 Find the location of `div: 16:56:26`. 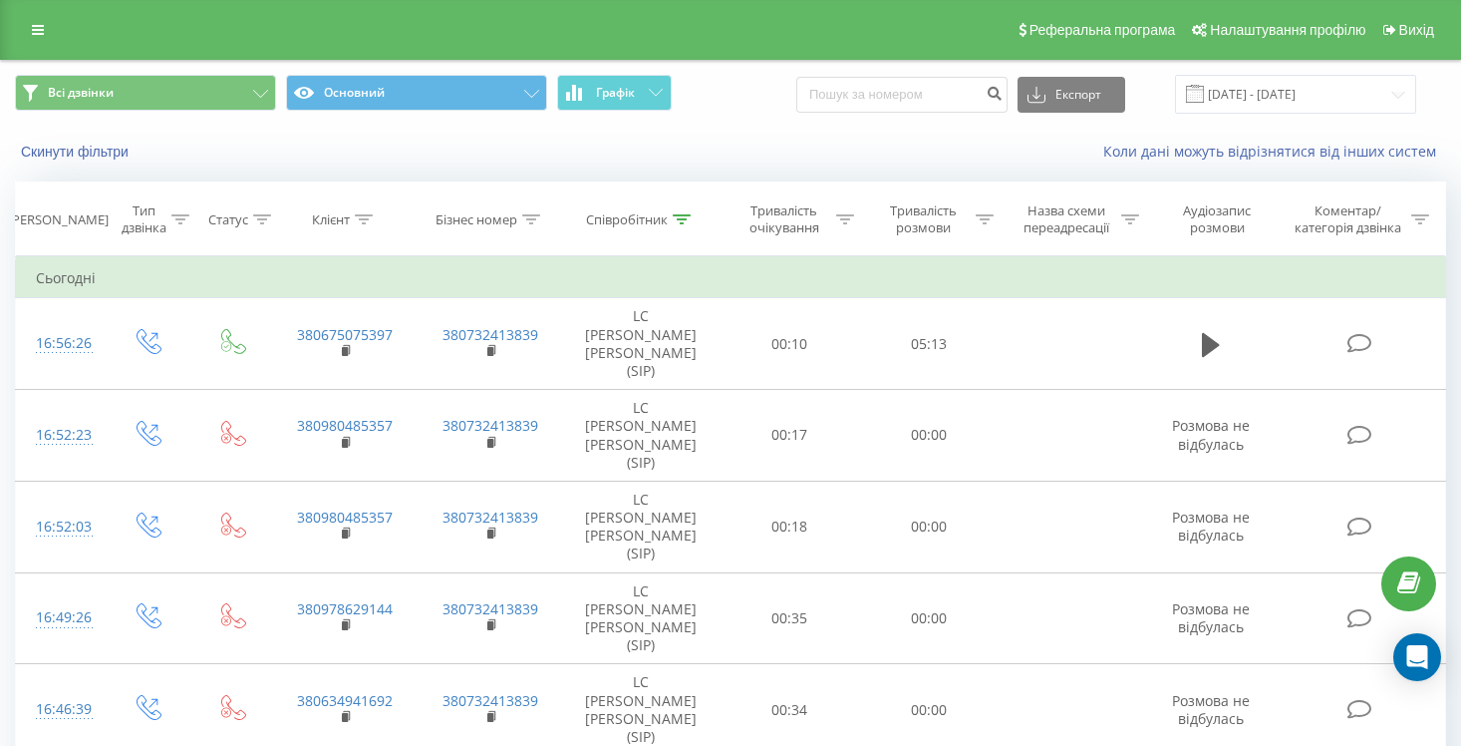

div: 16:56:26 is located at coordinates (60, 343).